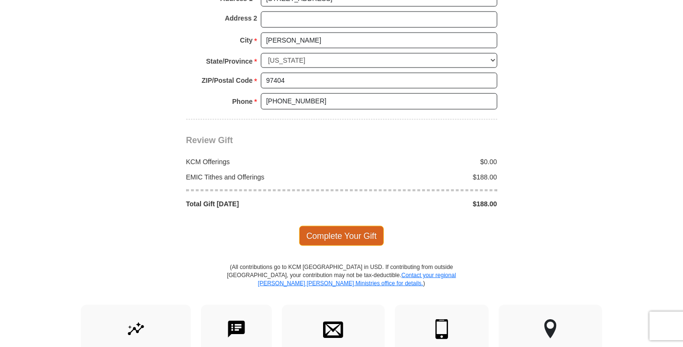 The image size is (683, 347). What do you see at coordinates (229, 61) in the screenshot?
I see `strong: State/Province` at bounding box center [229, 61].